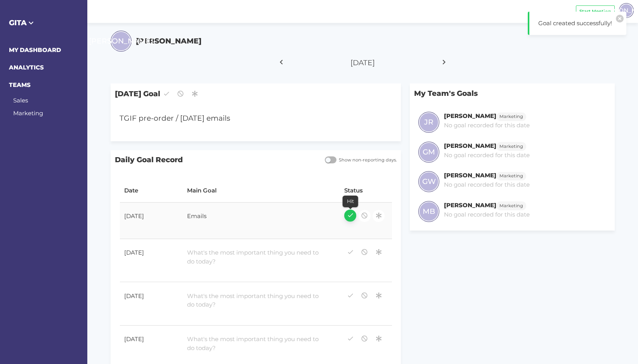 The height and width of the screenshot is (364, 638). I want to click on div: Status, so click(366, 190).